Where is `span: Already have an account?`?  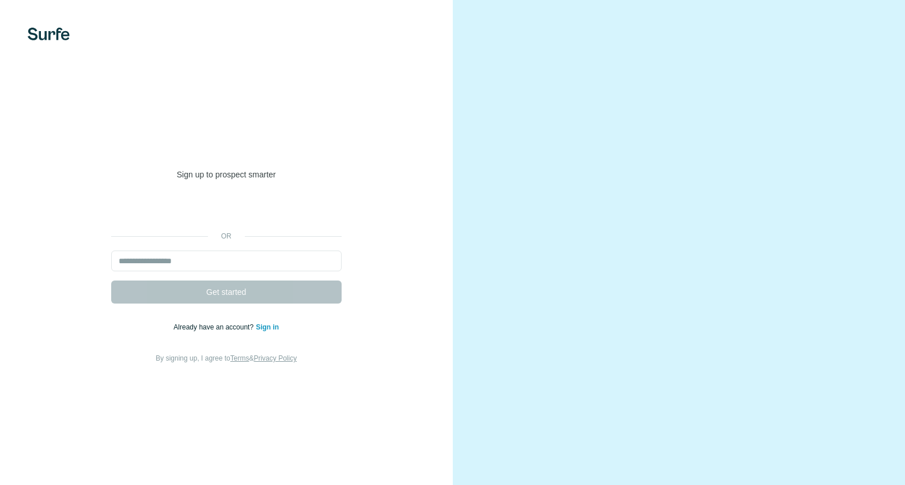 span: Already have an account? is located at coordinates (214, 327).